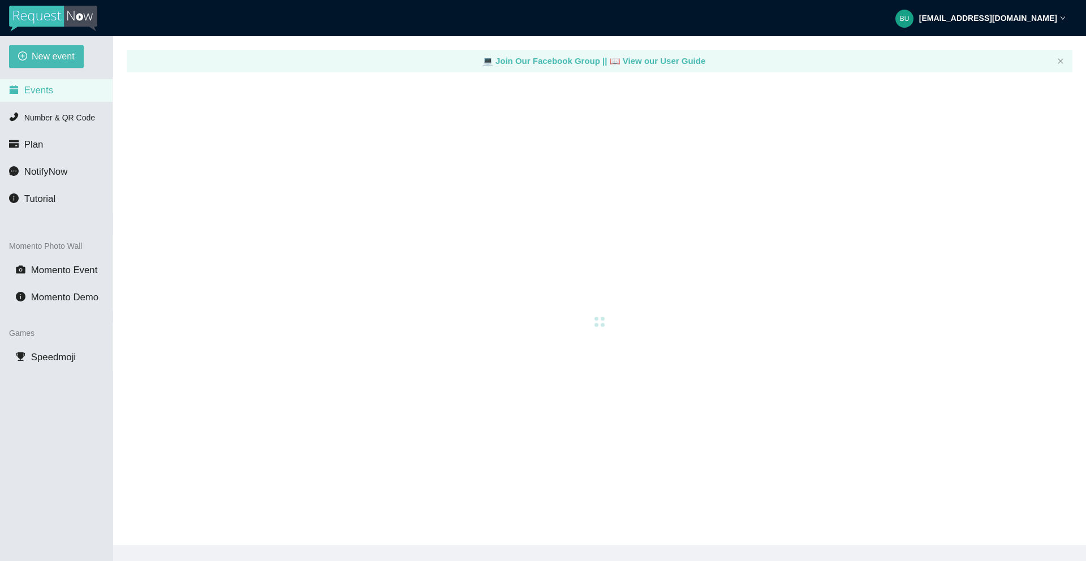  Describe the element at coordinates (14, 116) in the screenshot. I see `span: phone` at that location.